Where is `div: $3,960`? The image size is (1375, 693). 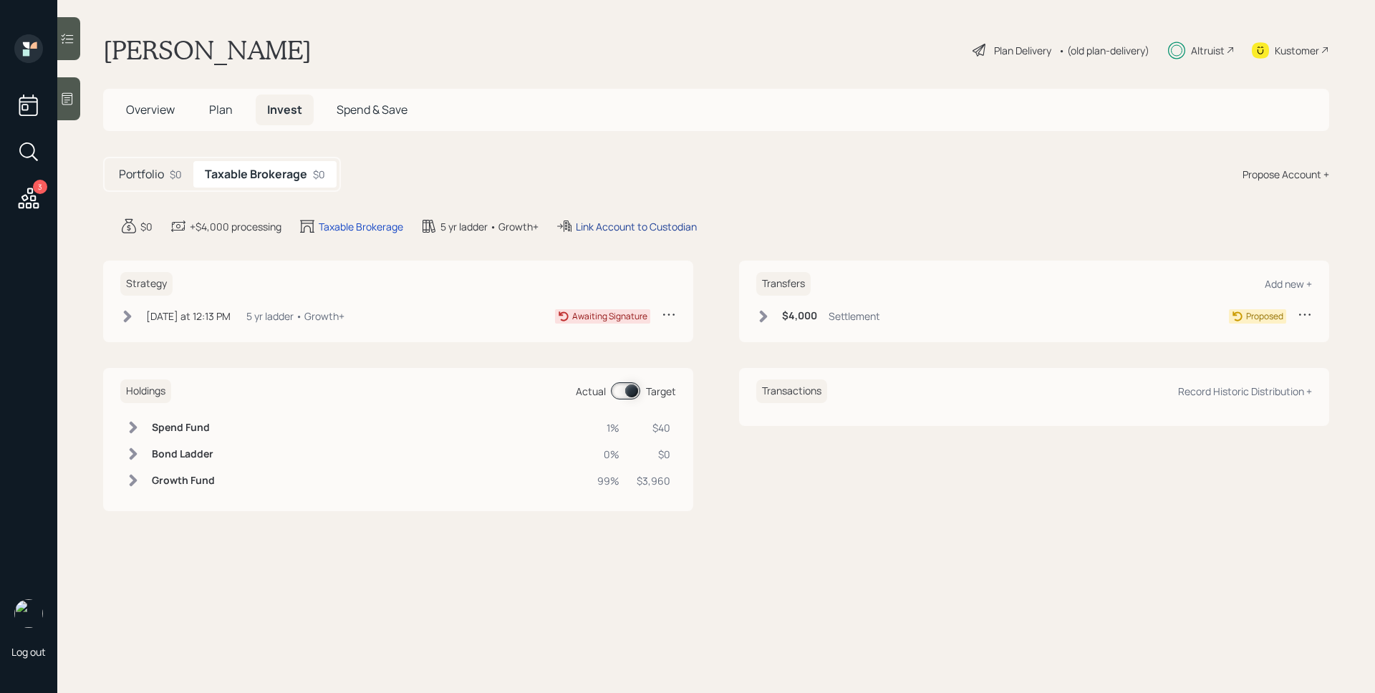 div: $3,960 is located at coordinates (653, 480).